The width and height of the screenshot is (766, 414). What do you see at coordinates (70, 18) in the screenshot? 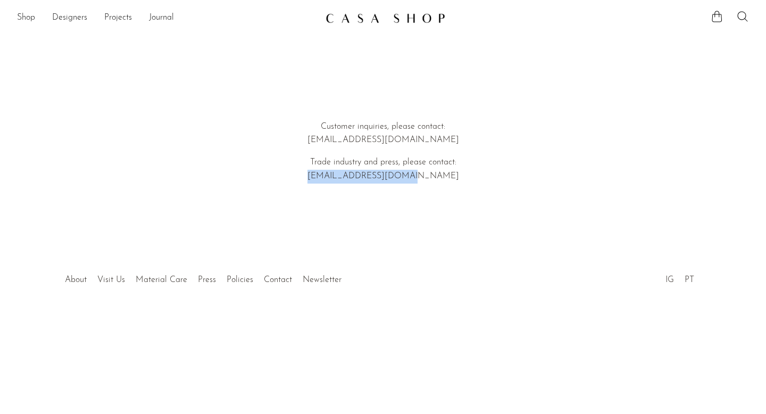
I see `a: Designers` at bounding box center [70, 18].